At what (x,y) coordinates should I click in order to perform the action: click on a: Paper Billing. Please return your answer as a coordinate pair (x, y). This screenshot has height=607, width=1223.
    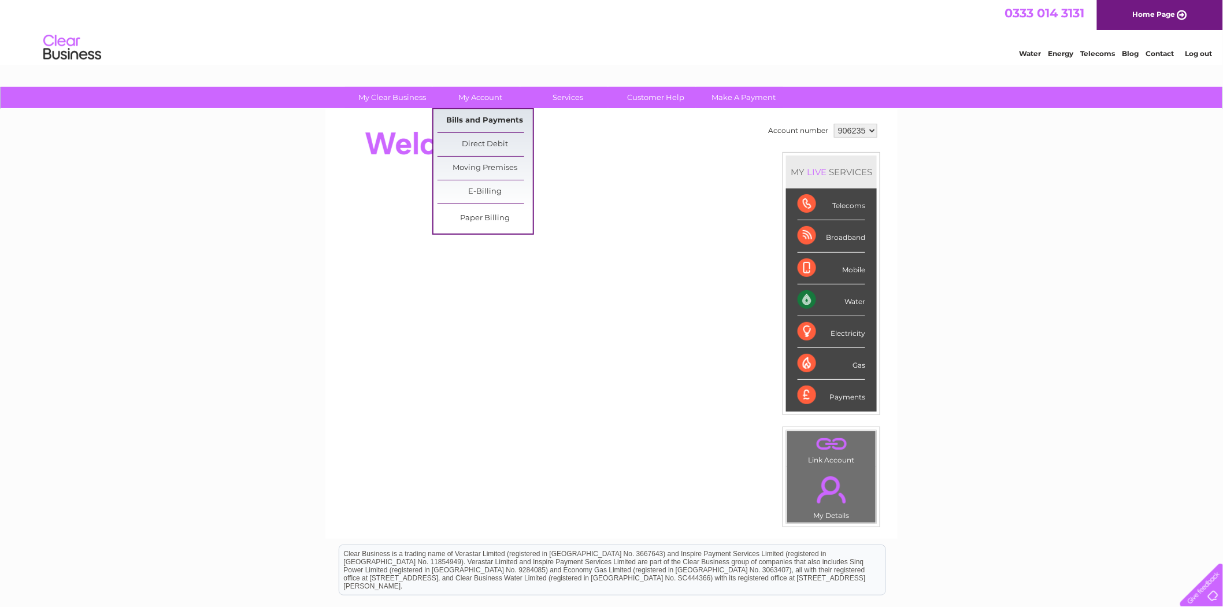
    Looking at the image, I should click on (485, 219).